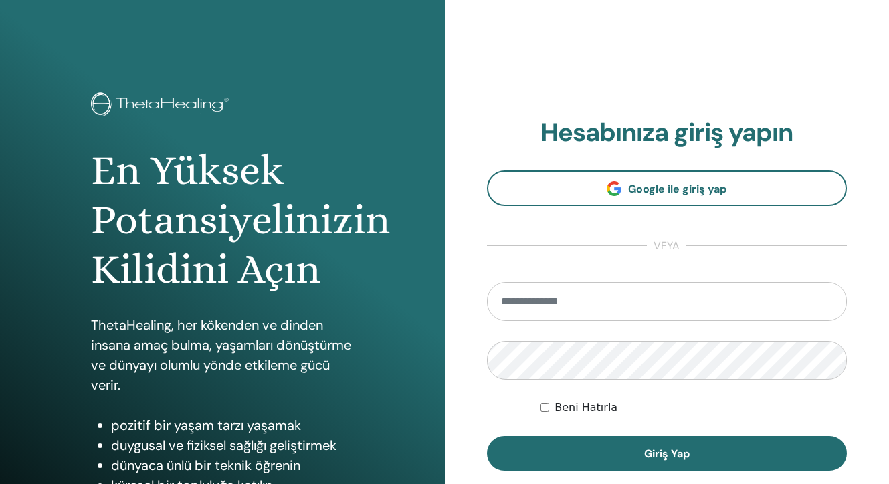 The width and height of the screenshot is (889, 484). Describe the element at coordinates (667, 453) in the screenshot. I see `button: Giriş Yap` at that location.